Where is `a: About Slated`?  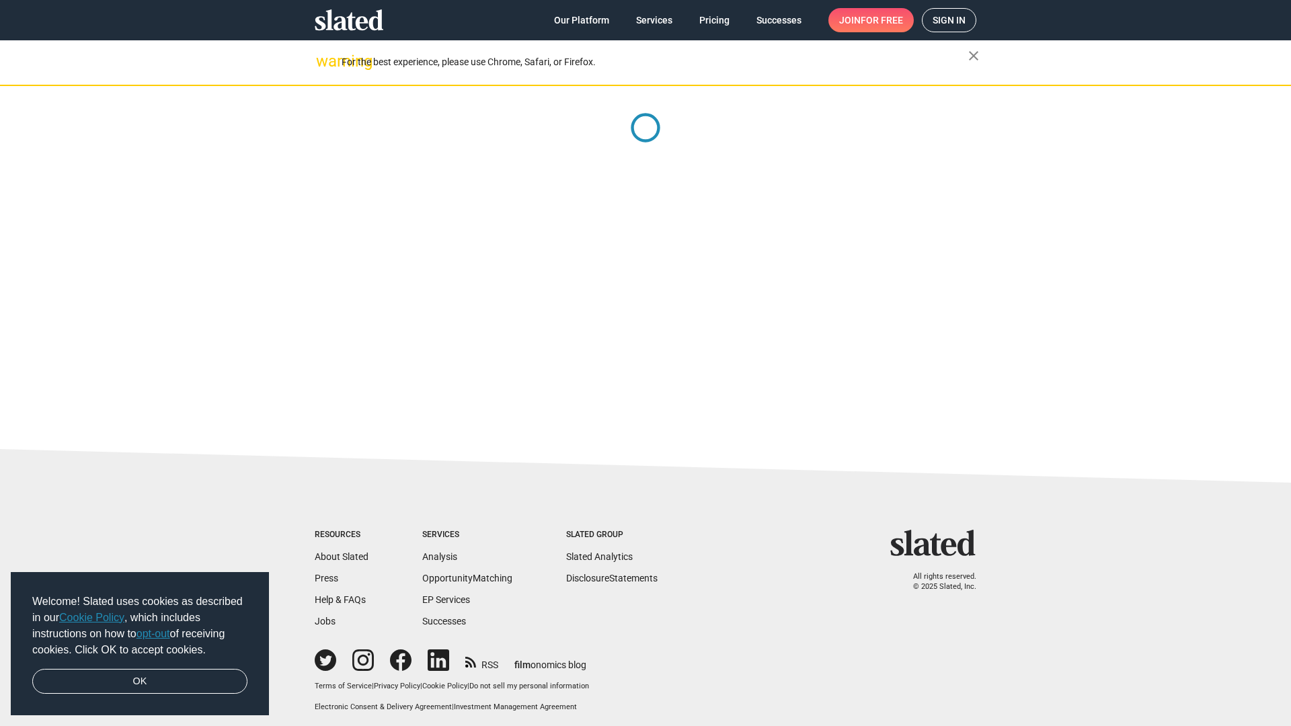 a: About Slated is located at coordinates (342, 557).